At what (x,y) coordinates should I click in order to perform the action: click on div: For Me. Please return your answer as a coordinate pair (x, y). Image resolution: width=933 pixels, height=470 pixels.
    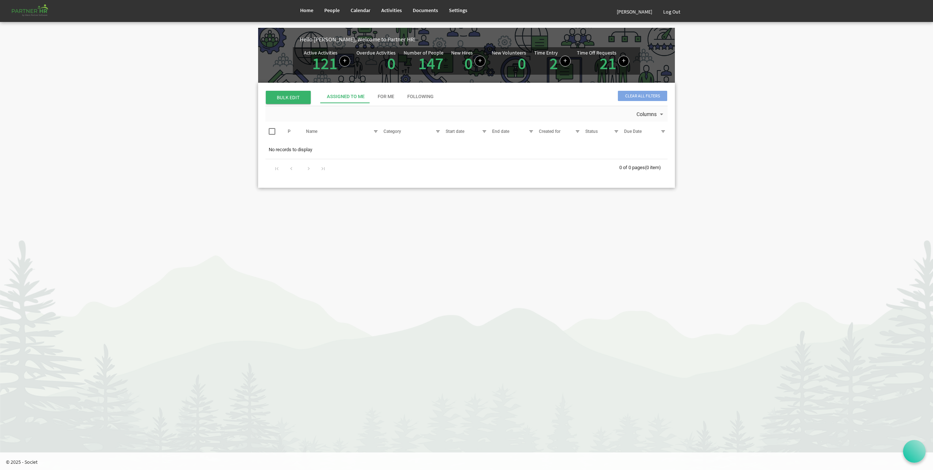
    Looking at the image, I should click on (386, 97).